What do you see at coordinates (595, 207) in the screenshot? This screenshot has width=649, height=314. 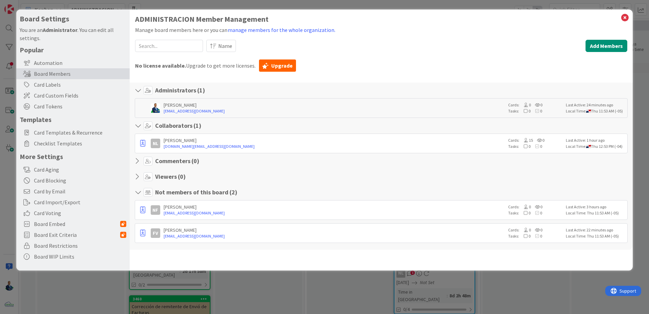 I see `div: Last Active: 3 hours ago` at bounding box center [595, 207].